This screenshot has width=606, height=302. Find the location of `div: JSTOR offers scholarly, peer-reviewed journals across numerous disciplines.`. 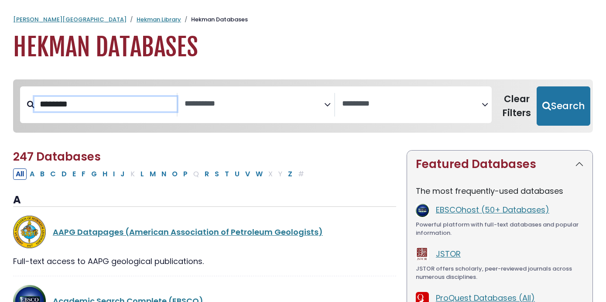

div: JSTOR offers scholarly, peer-reviewed journals across numerous disciplines. is located at coordinates (499, 273).